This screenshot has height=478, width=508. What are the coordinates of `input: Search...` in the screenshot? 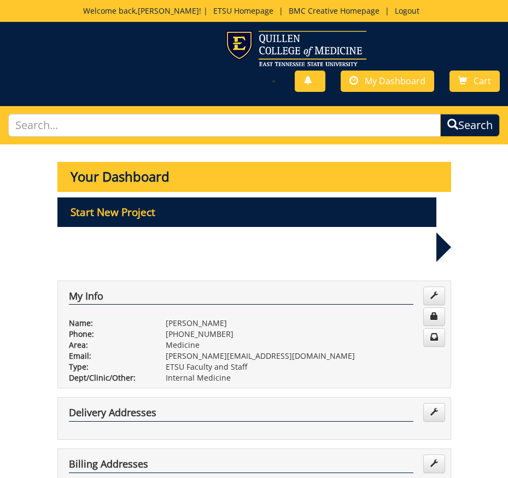 It's located at (224, 125).